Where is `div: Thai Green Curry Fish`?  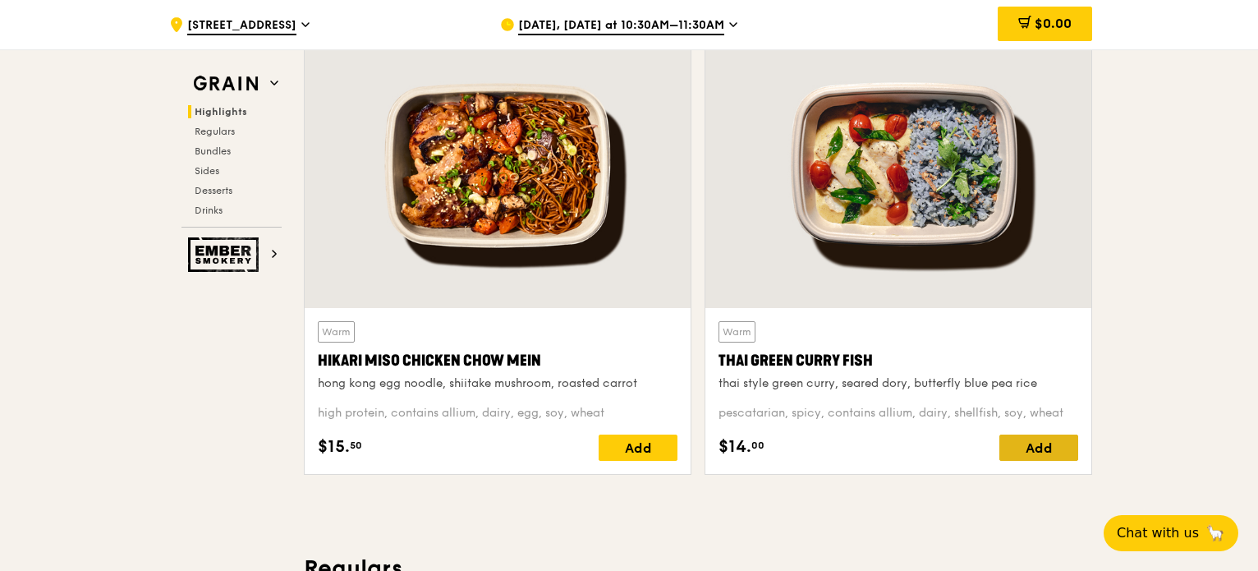
div: Thai Green Curry Fish is located at coordinates (899, 361).